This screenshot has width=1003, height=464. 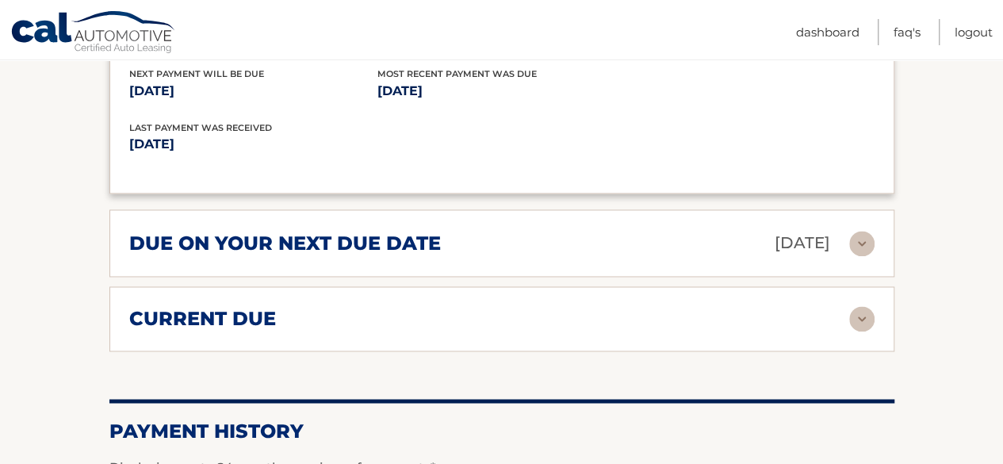 What do you see at coordinates (201, 128) in the screenshot?
I see `span: Last Payment was received` at bounding box center [201, 128].